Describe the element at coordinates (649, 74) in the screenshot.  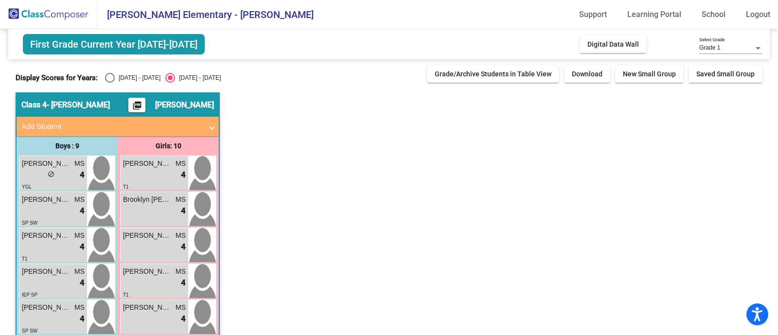
I see `button: New Small Group` at that location.